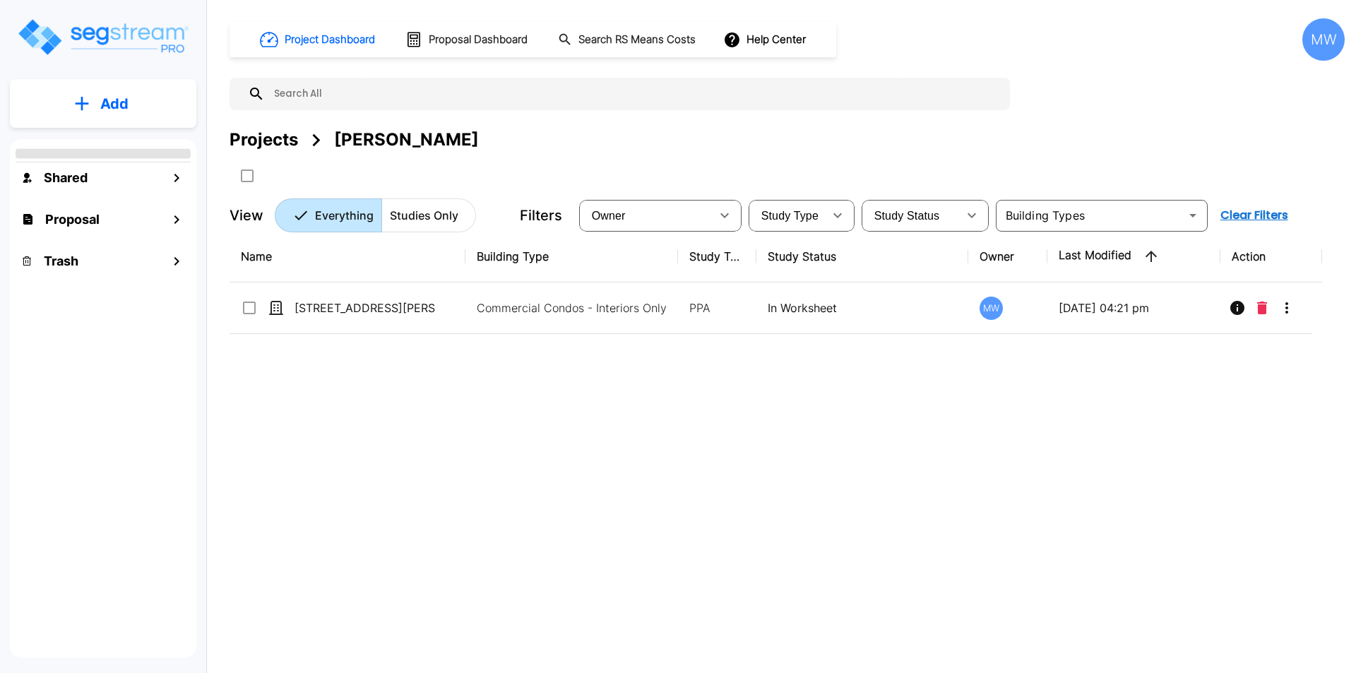 Image resolution: width=1356 pixels, height=673 pixels. What do you see at coordinates (114, 104) in the screenshot?
I see `p: Add` at bounding box center [114, 104].